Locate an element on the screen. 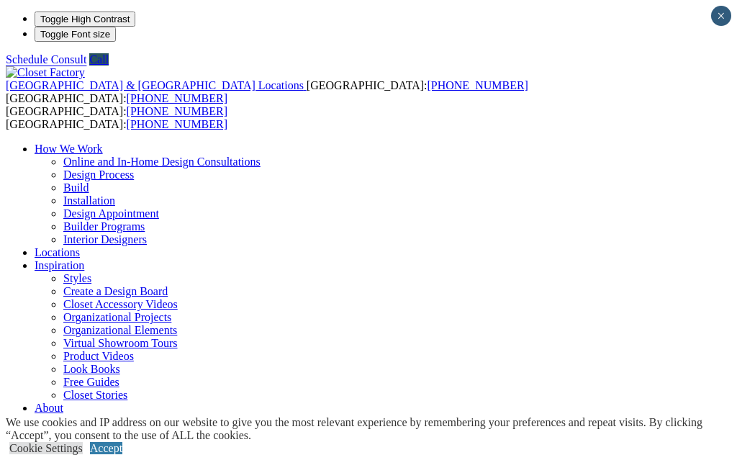 The height and width of the screenshot is (455, 737). a: Accept is located at coordinates (106, 448).